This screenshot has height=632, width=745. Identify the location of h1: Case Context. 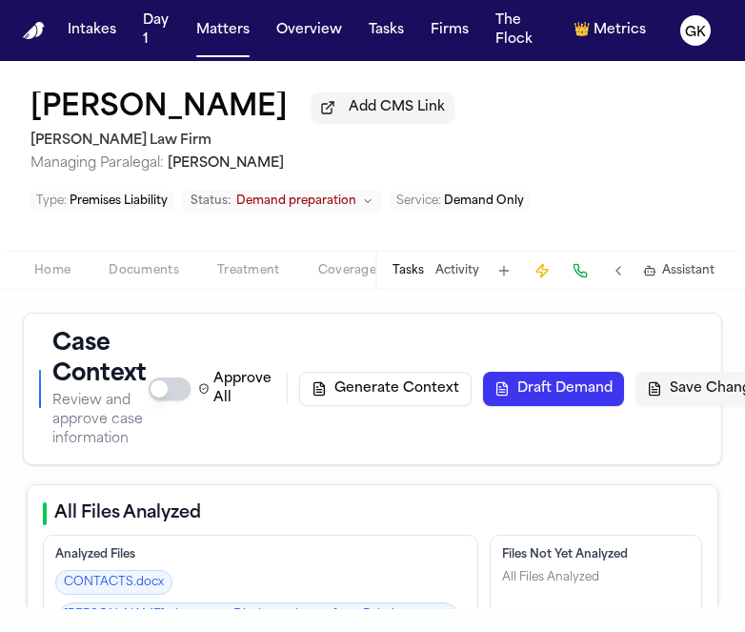
(100, 359).